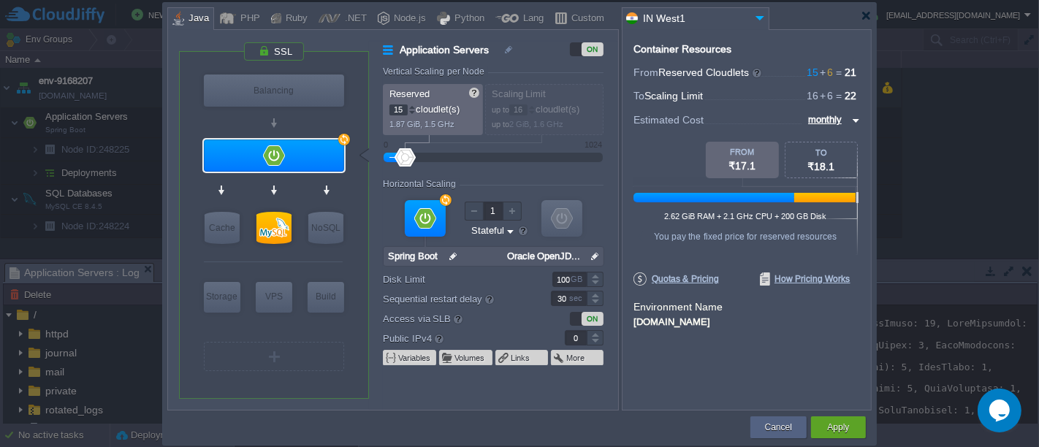 The height and width of the screenshot is (447, 1039). What do you see at coordinates (821, 167) in the screenshot?
I see `span: ₹18.1` at bounding box center [821, 167].